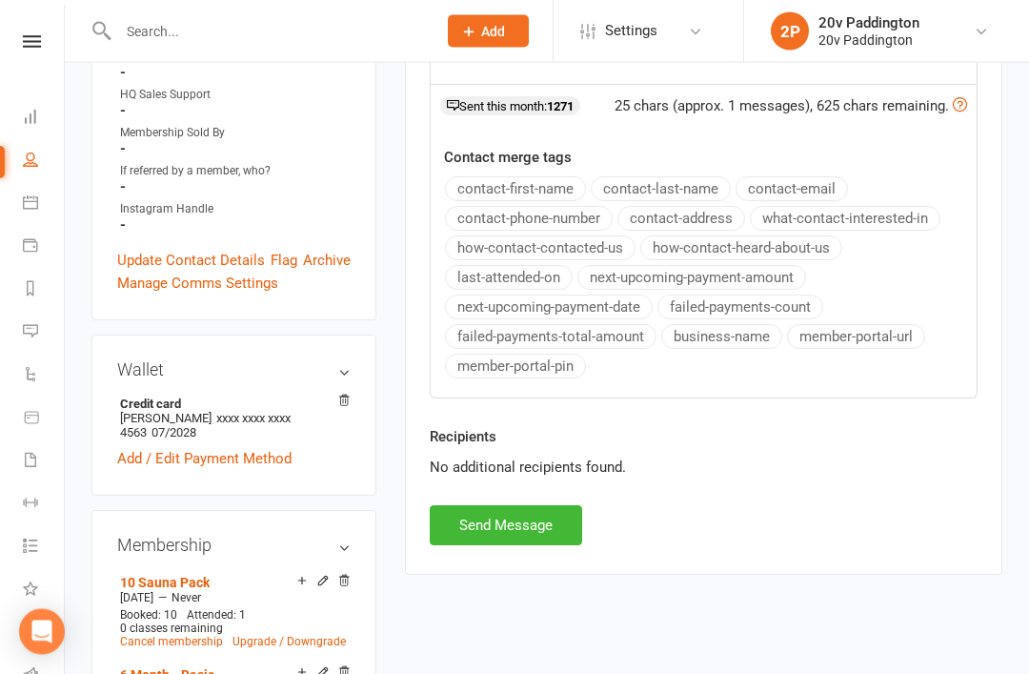 Image resolution: width=1029 pixels, height=674 pixels. I want to click on button: member-portal-url, so click(856, 337).